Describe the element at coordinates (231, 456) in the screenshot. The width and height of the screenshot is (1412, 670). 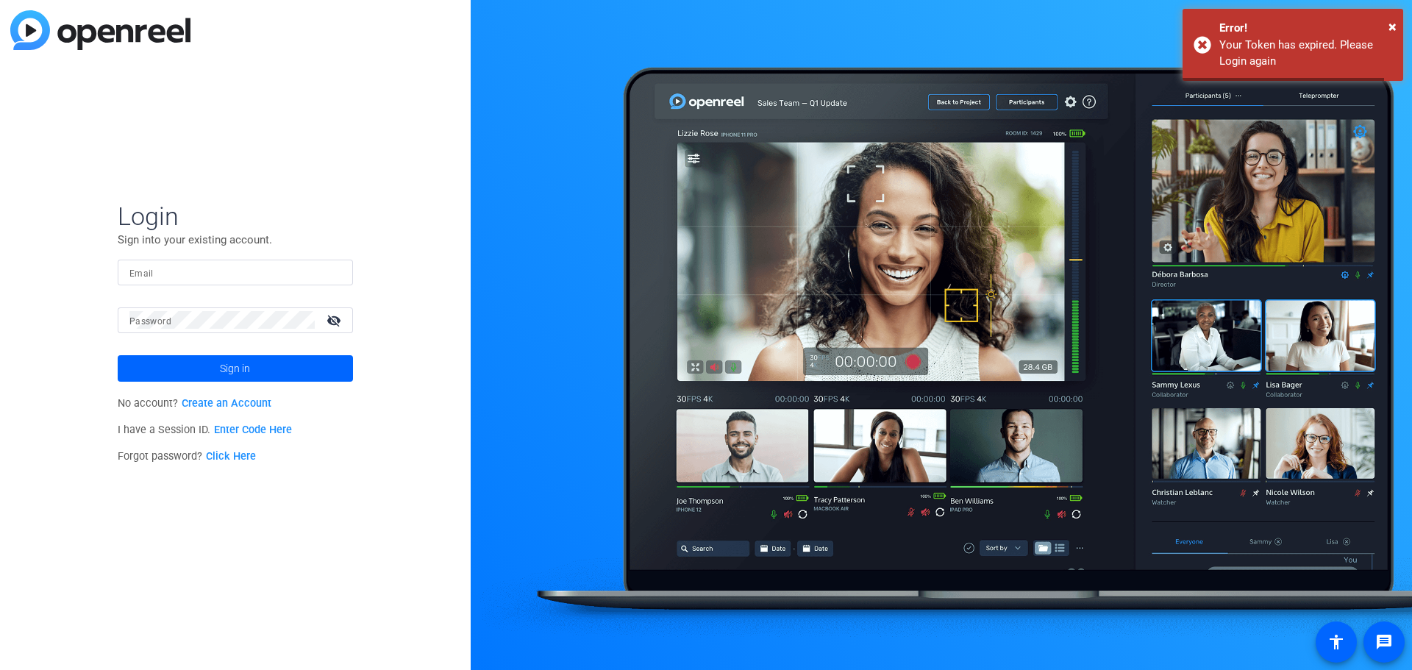
I see `a: Click Here` at that location.